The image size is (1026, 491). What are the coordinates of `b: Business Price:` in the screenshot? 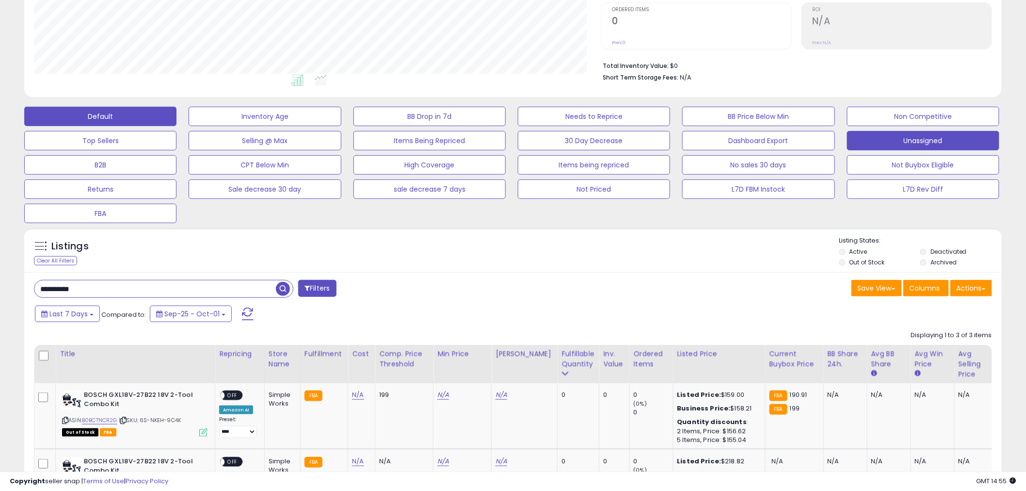 It's located at (704, 408).